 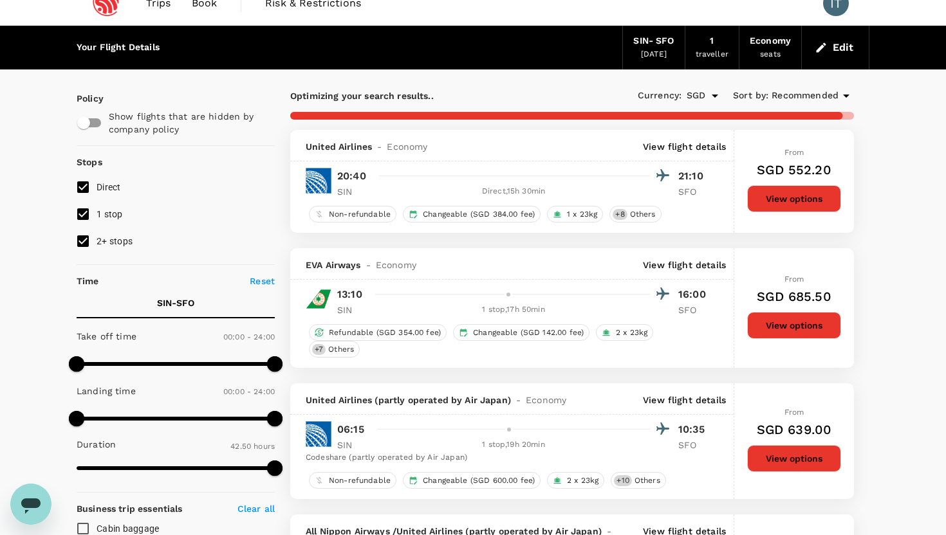 I want to click on p: 20:40, so click(x=351, y=176).